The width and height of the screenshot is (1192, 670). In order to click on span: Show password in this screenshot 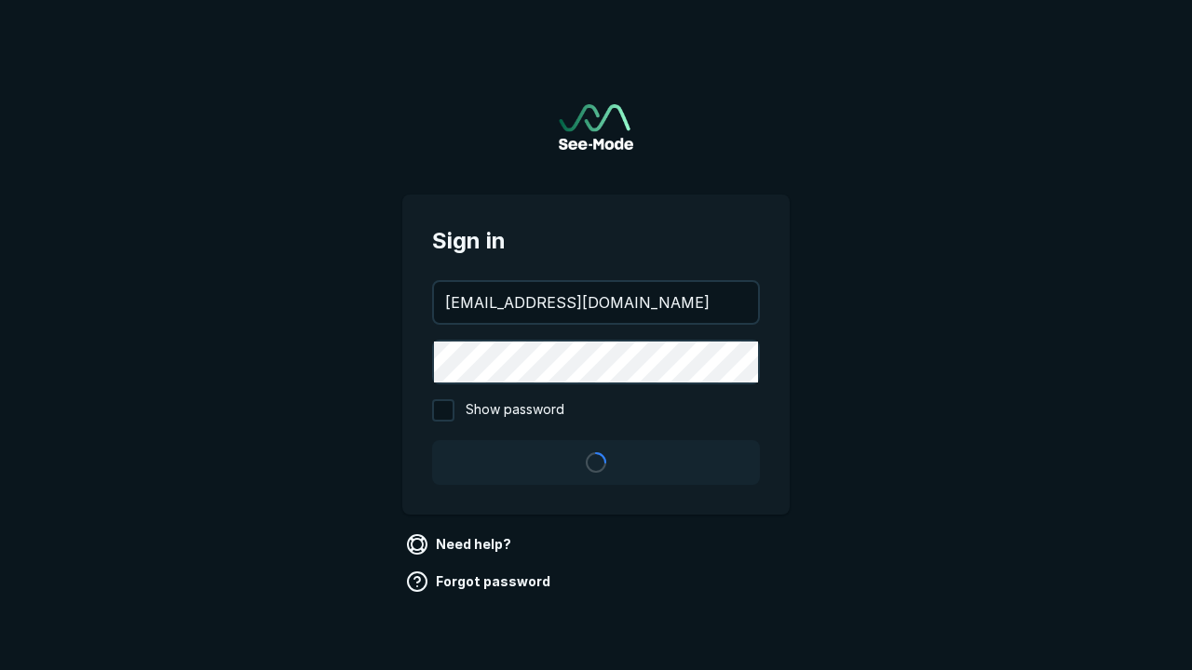, I will do `click(515, 411)`.